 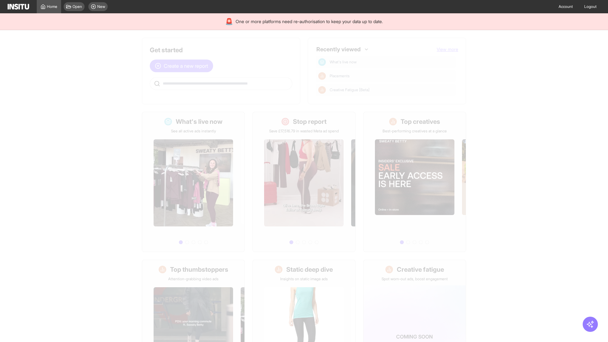 What do you see at coordinates (77, 7) in the screenshot?
I see `span: Open` at bounding box center [77, 7].